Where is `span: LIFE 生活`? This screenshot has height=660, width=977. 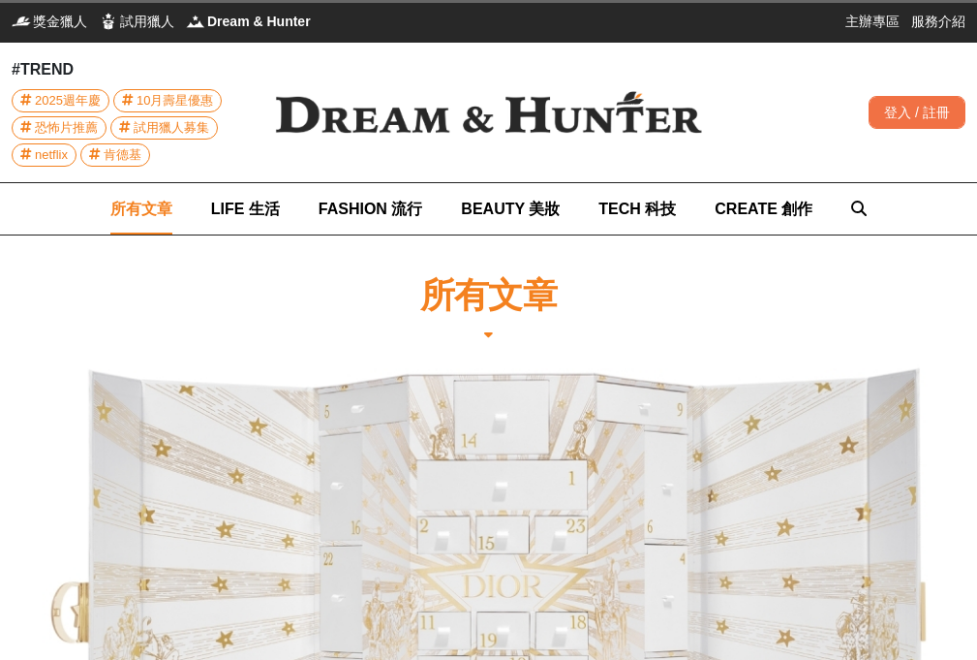 span: LIFE 生活 is located at coordinates (245, 208).